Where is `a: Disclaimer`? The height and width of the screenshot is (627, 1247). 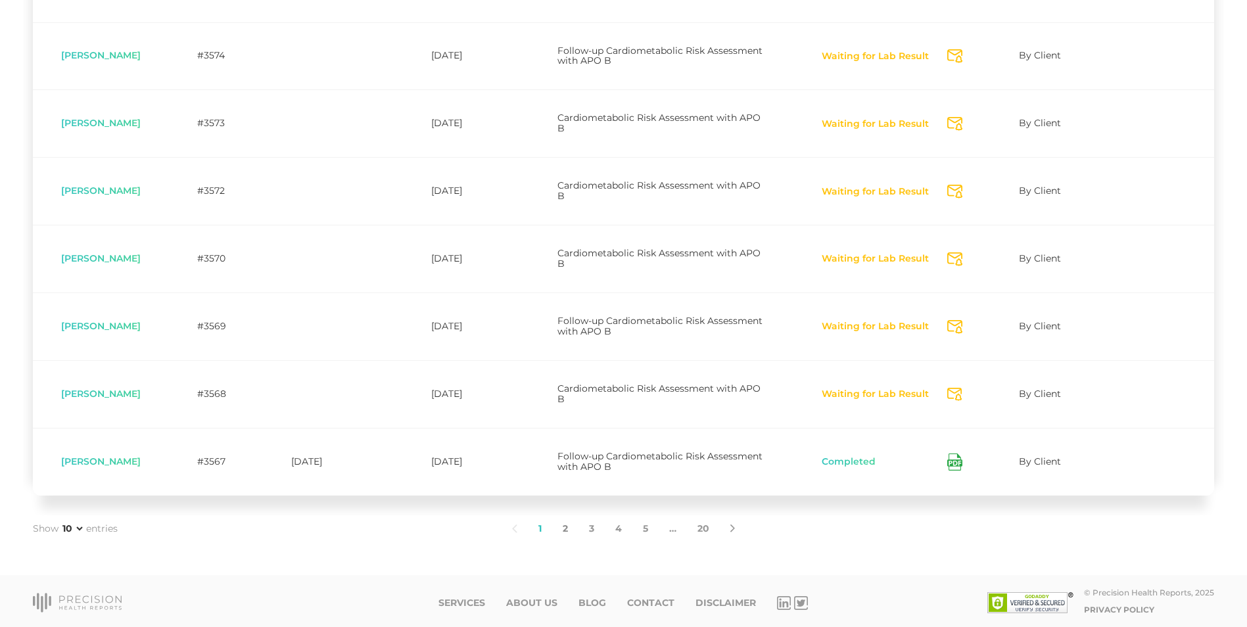
a: Disclaimer is located at coordinates (725, 603).